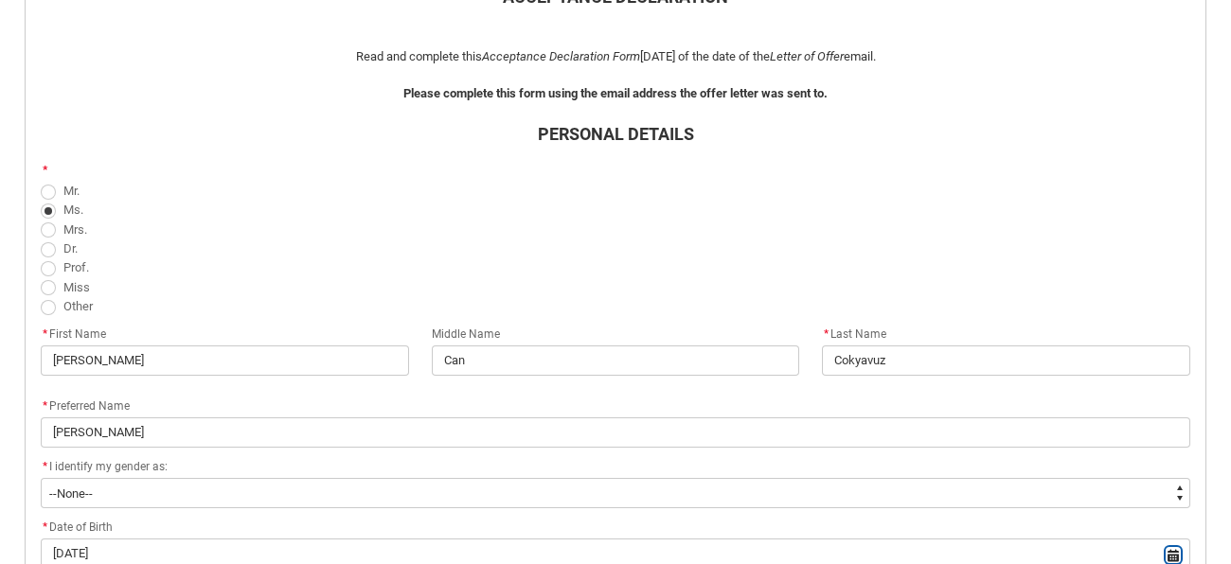  What do you see at coordinates (108, 467) in the screenshot?
I see `span: I identify my gender as:` at bounding box center [108, 467].